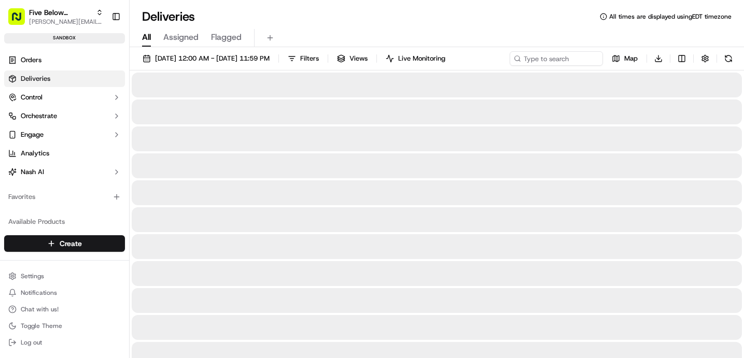  What do you see at coordinates (64, 116) in the screenshot?
I see `button: Orchestrate` at bounding box center [64, 116].